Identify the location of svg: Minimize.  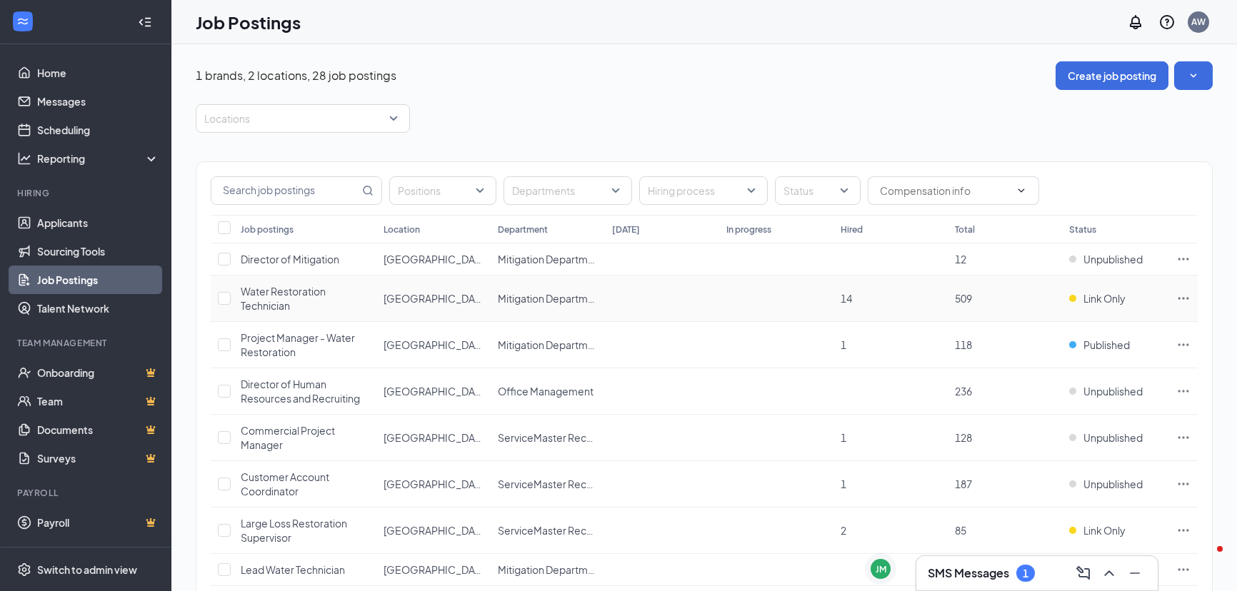
(1135, 574).